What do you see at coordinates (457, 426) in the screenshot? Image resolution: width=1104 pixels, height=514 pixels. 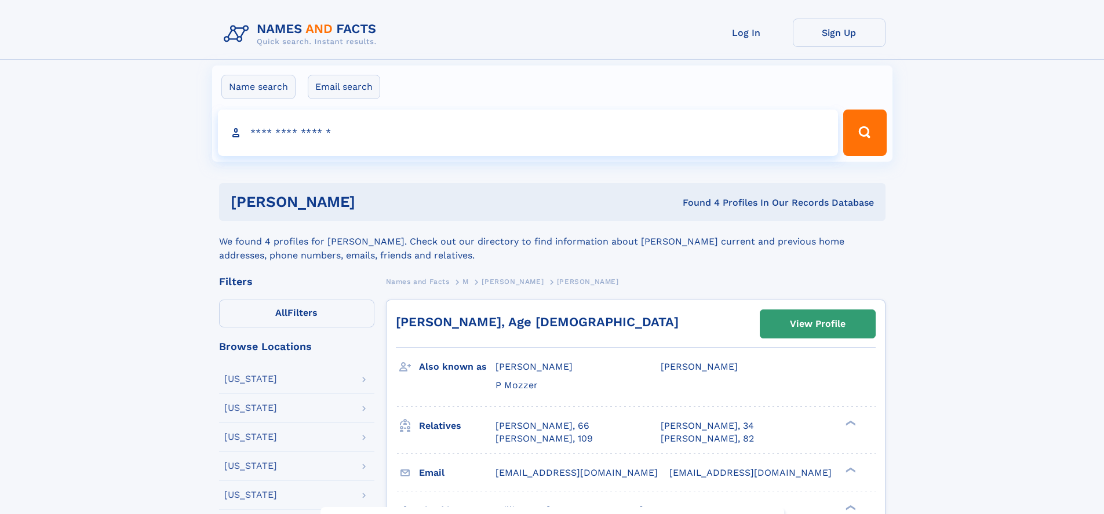 I see `h3: Relatives` at bounding box center [457, 426].